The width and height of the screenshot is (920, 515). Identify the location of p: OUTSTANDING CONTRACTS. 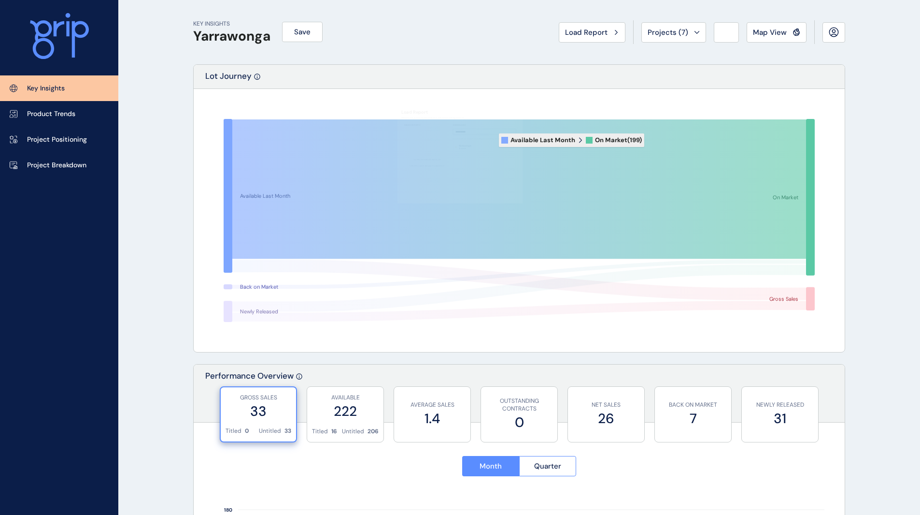
(519, 405).